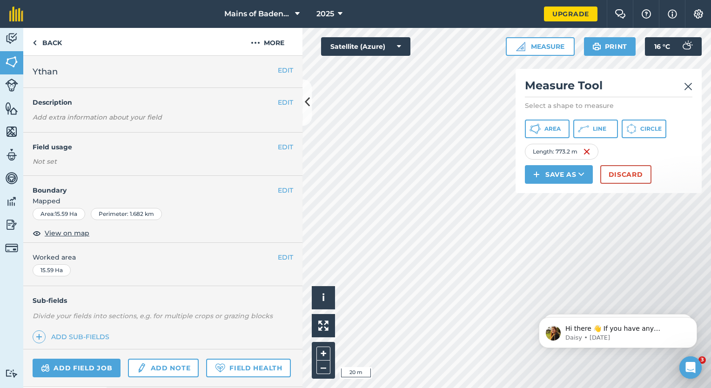 The image size is (711, 388). What do you see at coordinates (16, 14) in the screenshot?
I see `img: fieldmargin Logo` at bounding box center [16, 14].